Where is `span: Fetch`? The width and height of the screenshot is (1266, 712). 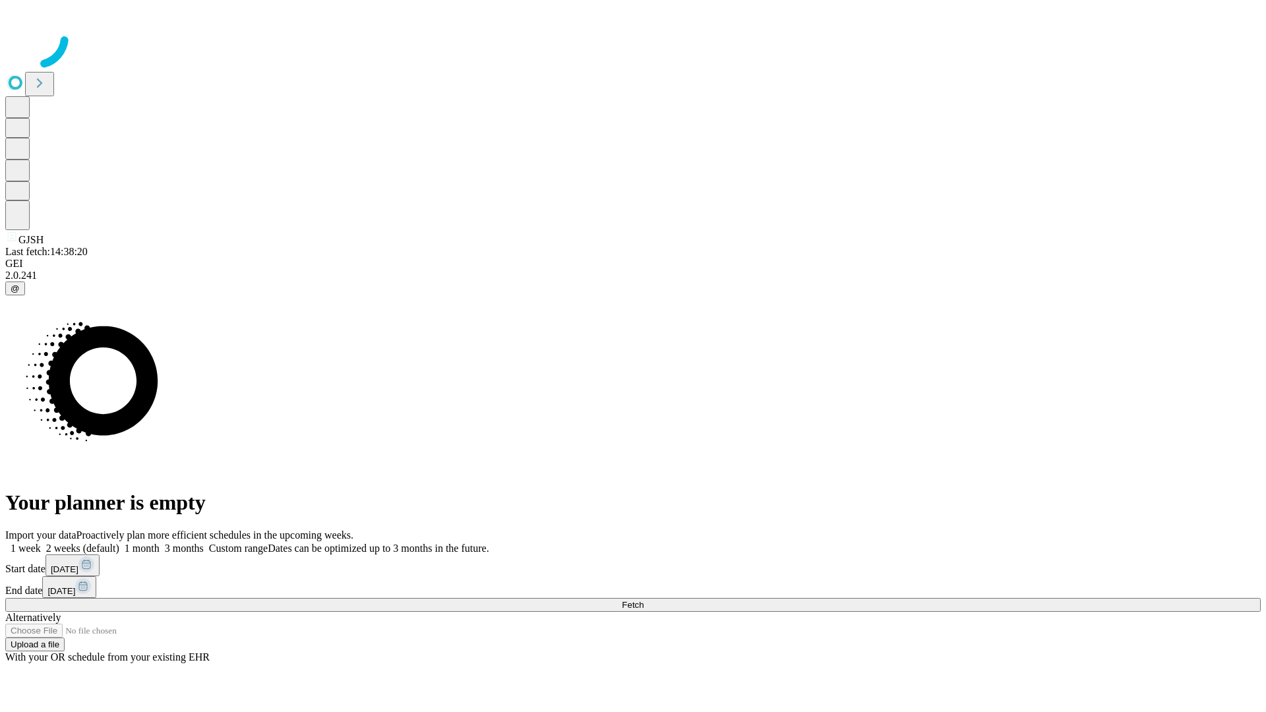 span: Fetch is located at coordinates (632, 605).